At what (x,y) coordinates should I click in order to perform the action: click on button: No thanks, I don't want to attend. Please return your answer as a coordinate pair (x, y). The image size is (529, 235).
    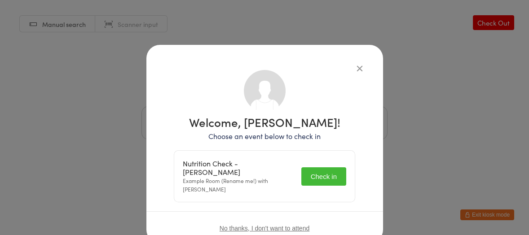
    Looking at the image, I should click on (264, 228).